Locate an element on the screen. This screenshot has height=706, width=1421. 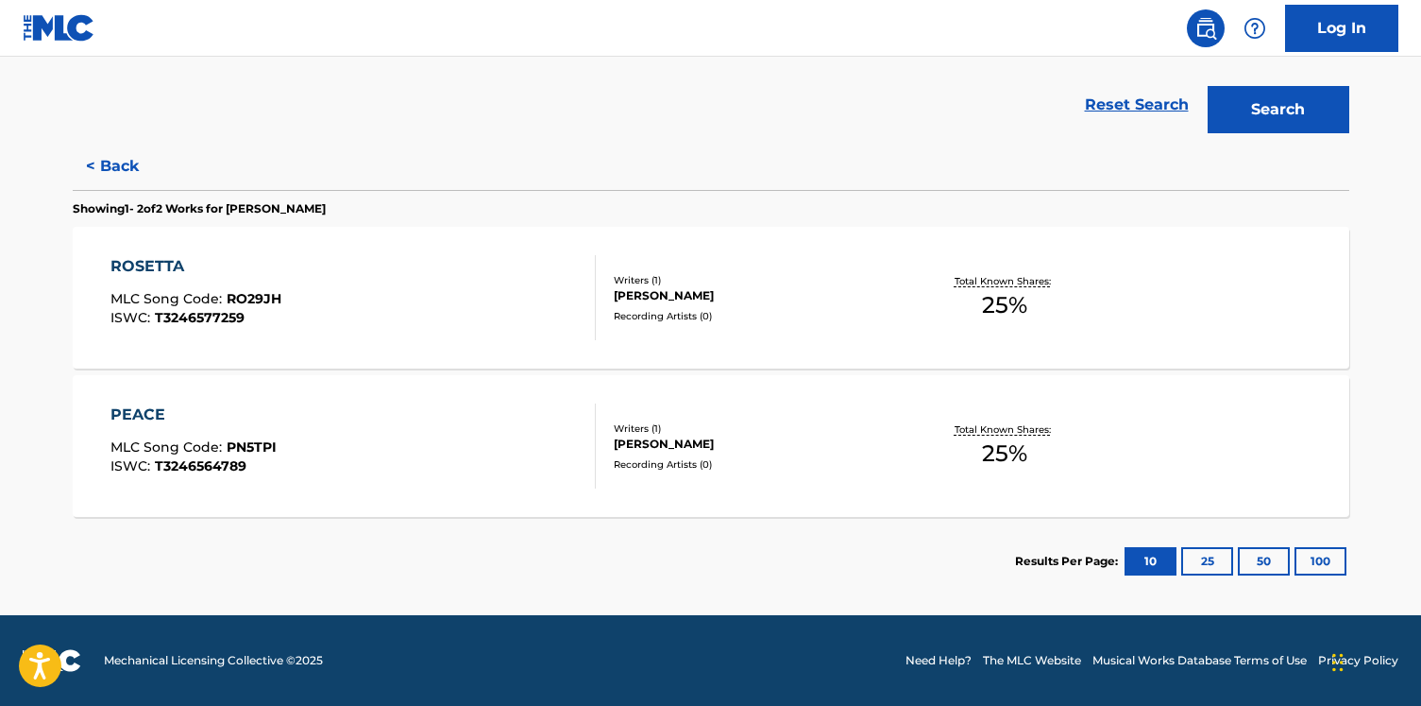
a: The MLC Website is located at coordinates (1032, 660).